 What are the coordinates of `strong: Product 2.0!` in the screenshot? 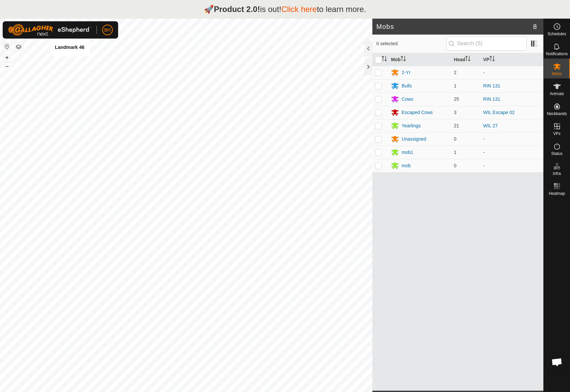 It's located at (237, 9).